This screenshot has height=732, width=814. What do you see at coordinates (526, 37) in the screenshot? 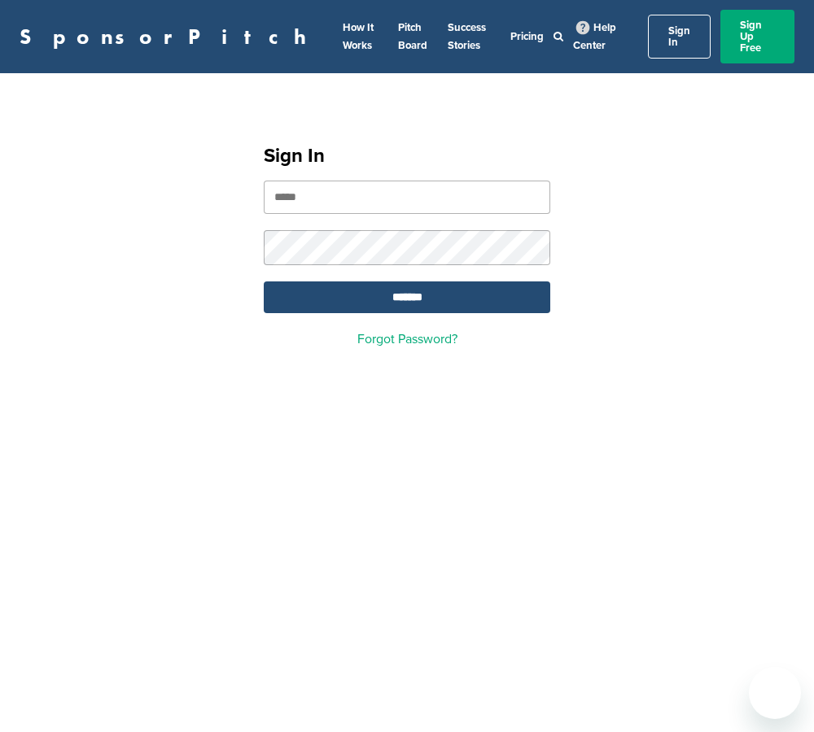
I see `a: Pricing` at bounding box center [526, 37].